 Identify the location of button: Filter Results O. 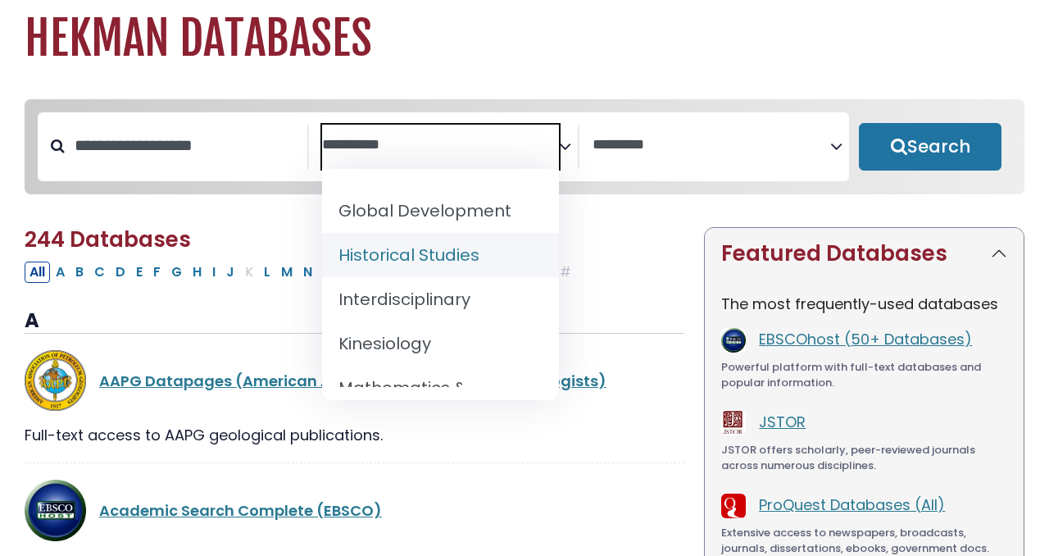
(328, 272).